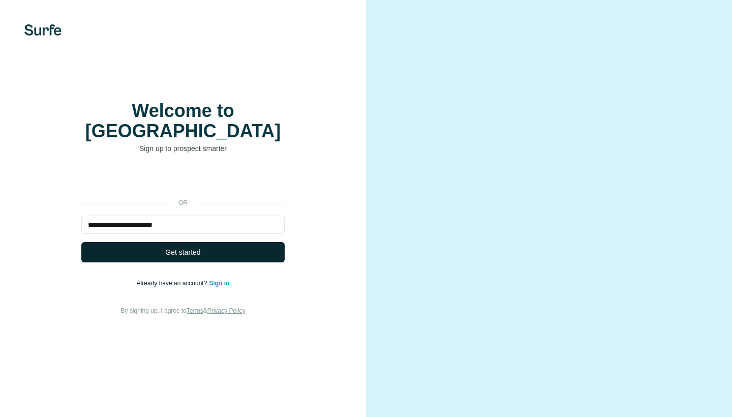  What do you see at coordinates (173, 283) in the screenshot?
I see `span: Already have an account?` at bounding box center [173, 283].